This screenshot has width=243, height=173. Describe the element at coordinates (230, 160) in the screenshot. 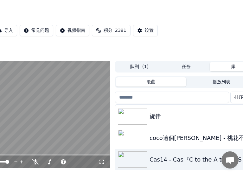

I see `div: 打開聊天` at that location.